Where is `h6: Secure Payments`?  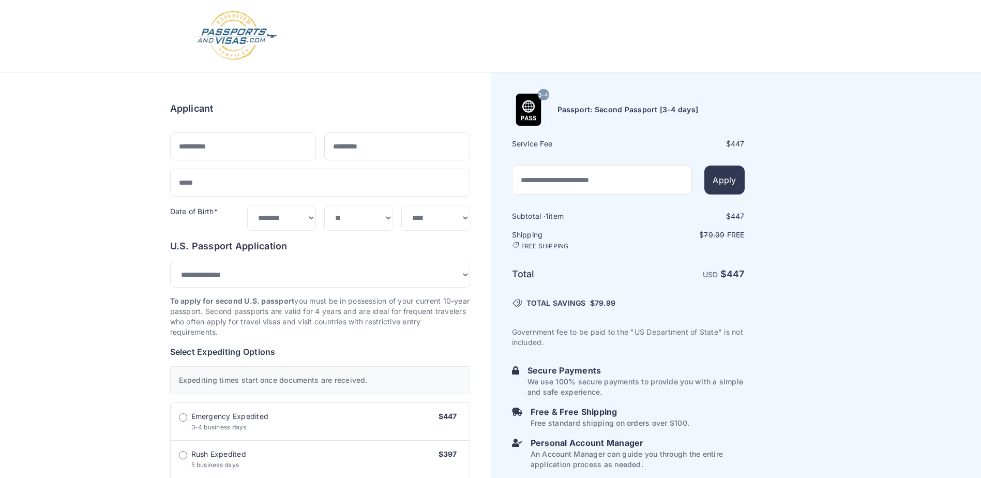 h6: Secure Payments is located at coordinates (636, 370).